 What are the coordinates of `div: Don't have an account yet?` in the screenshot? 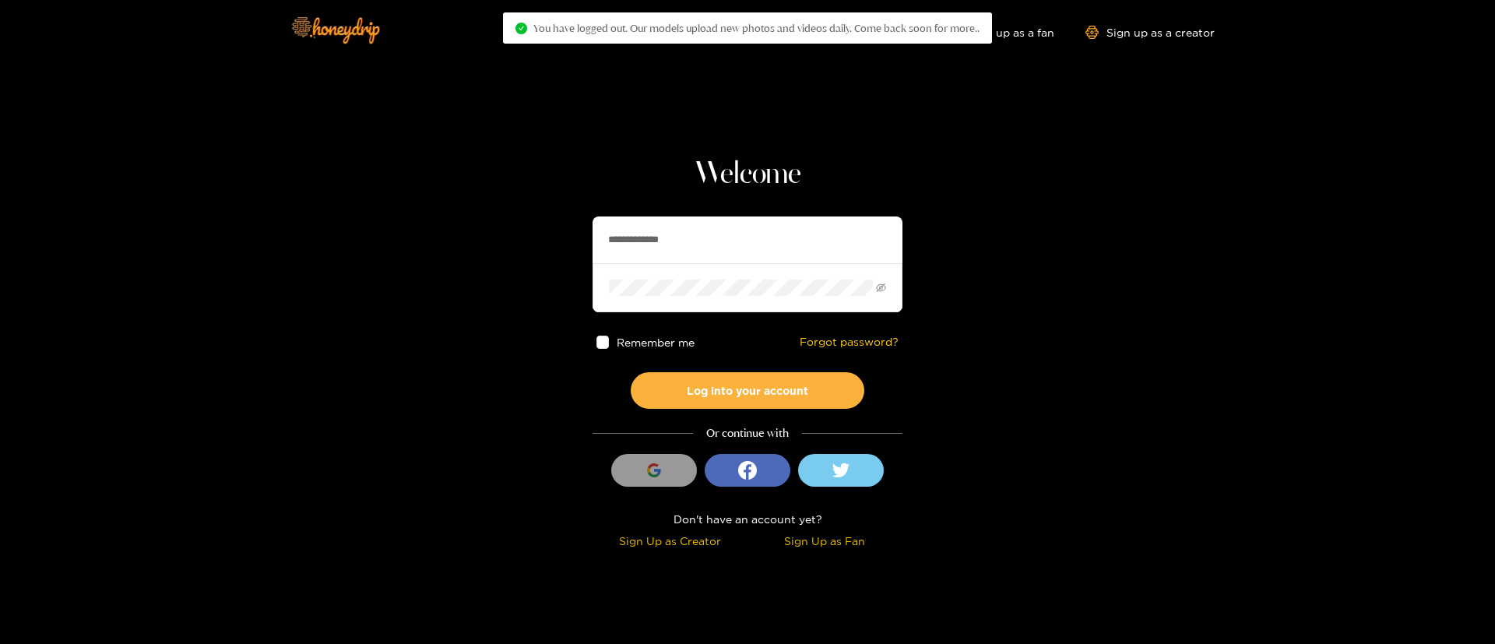 It's located at (748, 519).